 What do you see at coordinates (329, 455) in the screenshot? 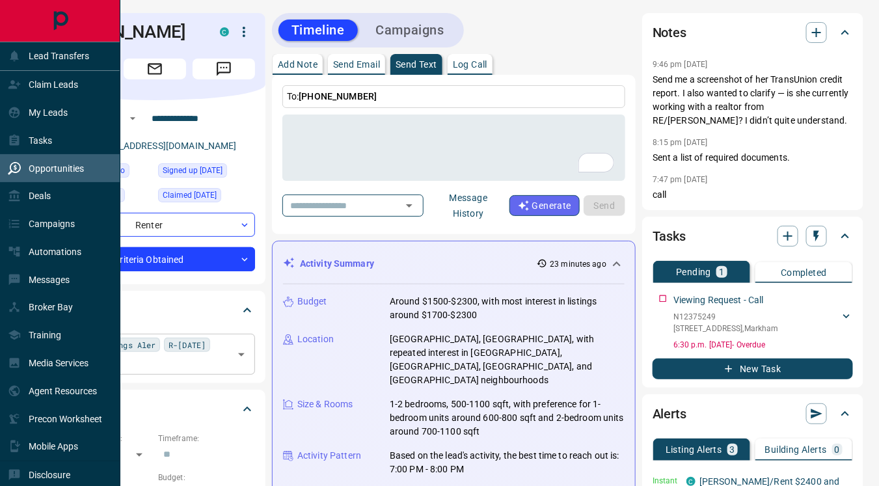
I see `p: Activity Pattern` at bounding box center [329, 455].